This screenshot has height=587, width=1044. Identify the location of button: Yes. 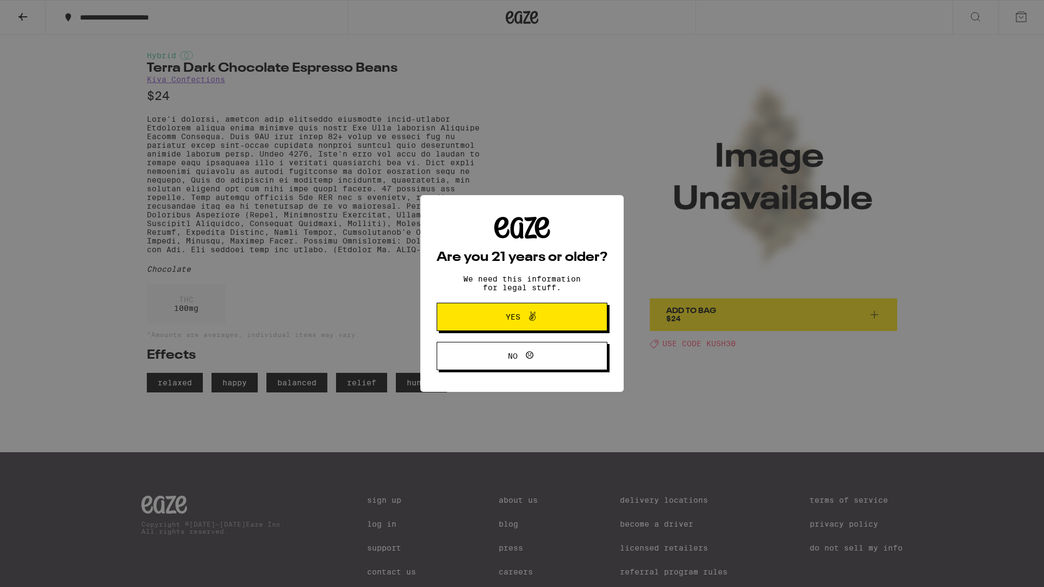
(522, 317).